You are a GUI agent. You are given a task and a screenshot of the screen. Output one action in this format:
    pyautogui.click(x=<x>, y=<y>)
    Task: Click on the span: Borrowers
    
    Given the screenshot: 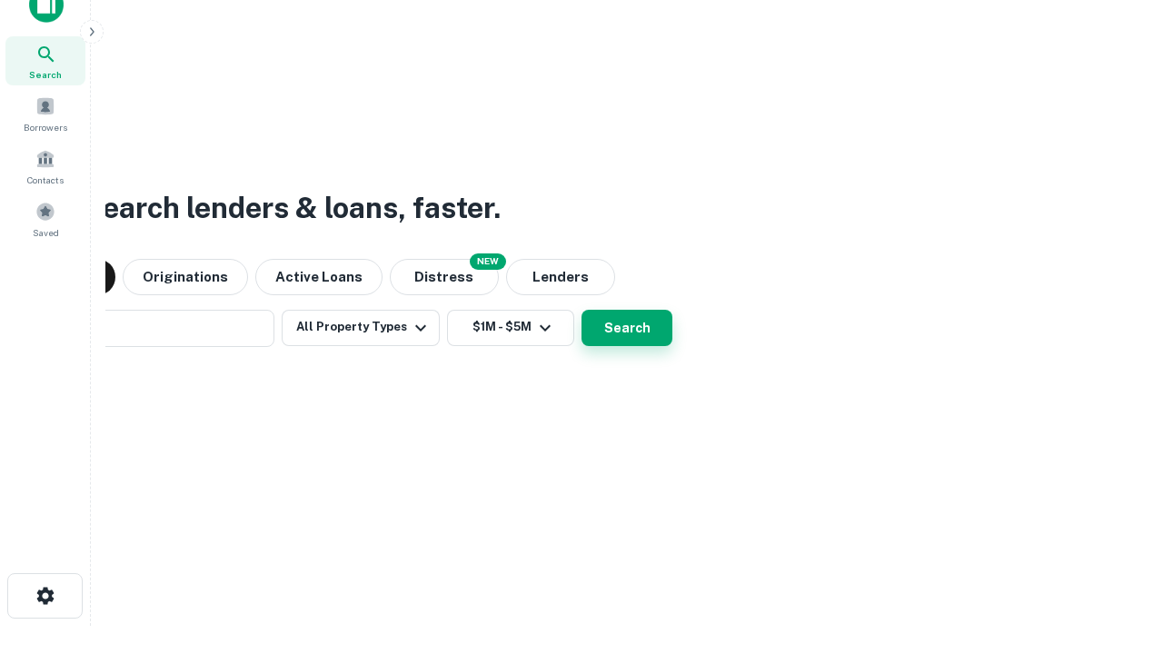 What is the action you would take?
    pyautogui.click(x=45, y=127)
    